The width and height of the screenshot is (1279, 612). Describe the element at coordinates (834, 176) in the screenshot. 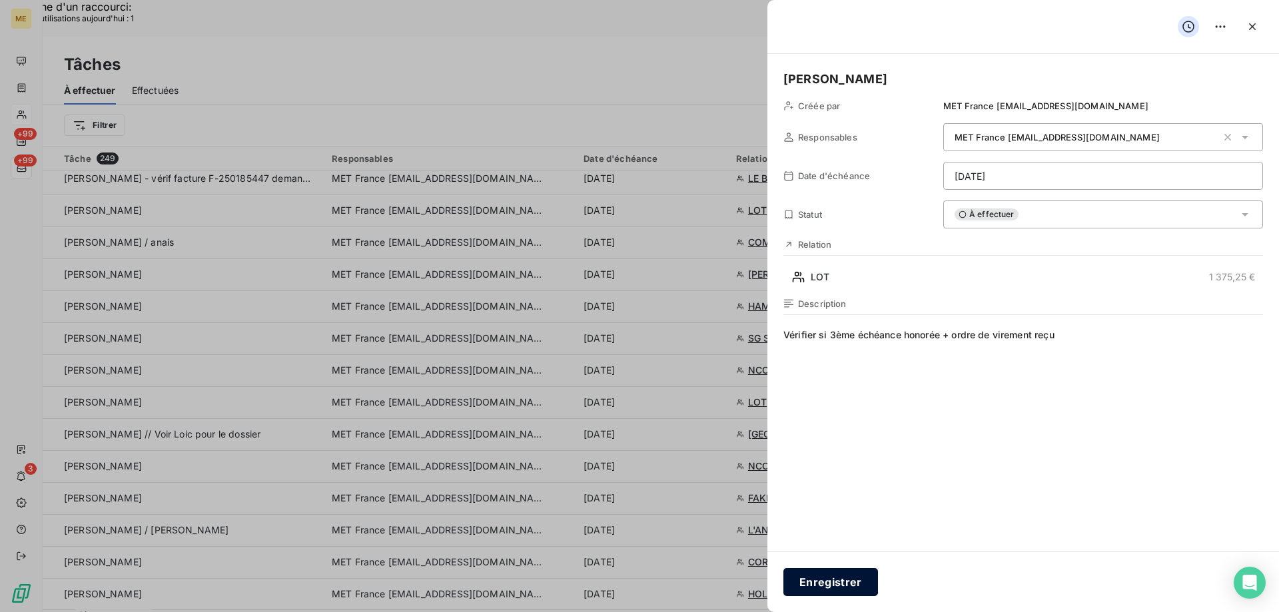

I see `span: Date d'échéance` at that location.